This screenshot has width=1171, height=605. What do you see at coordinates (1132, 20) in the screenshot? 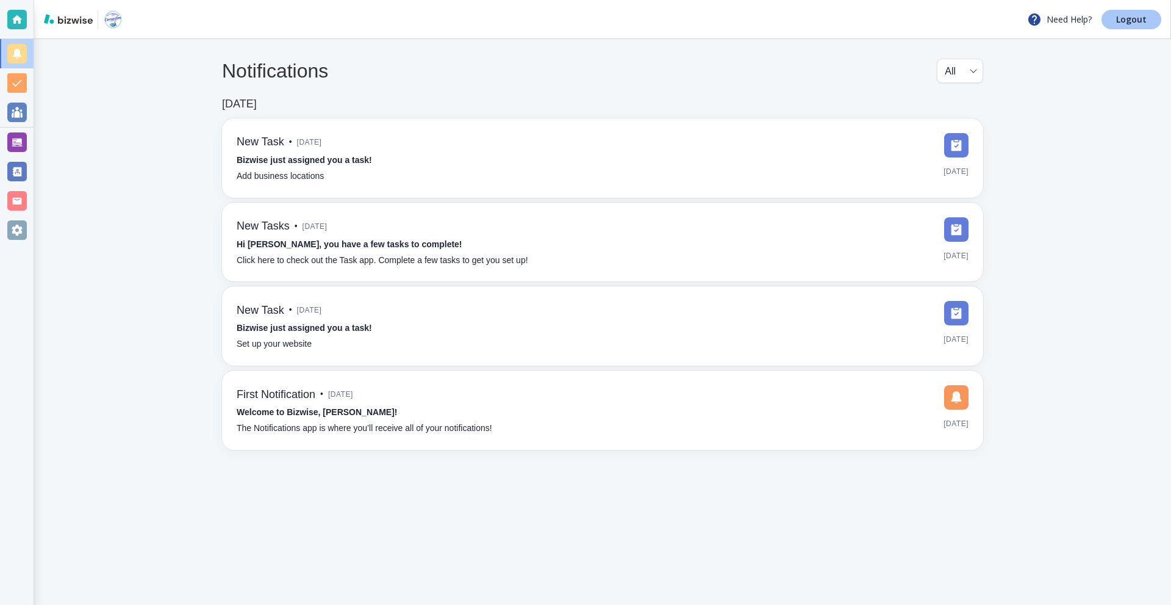
I see `a: Logout` at bounding box center [1132, 20].